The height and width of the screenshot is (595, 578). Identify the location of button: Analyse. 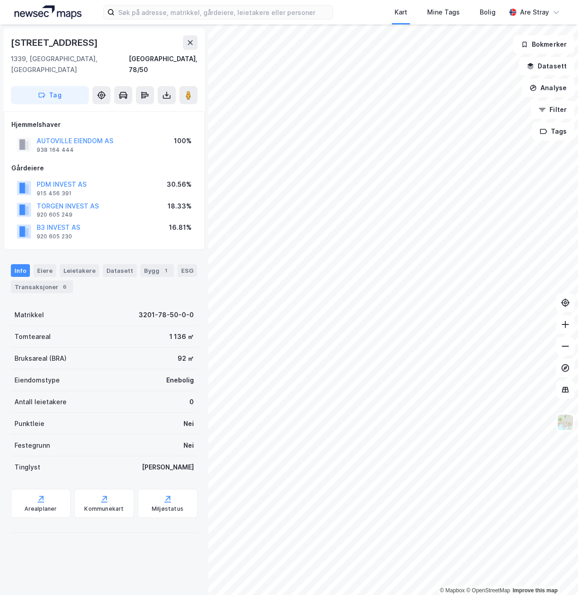
(549, 88).